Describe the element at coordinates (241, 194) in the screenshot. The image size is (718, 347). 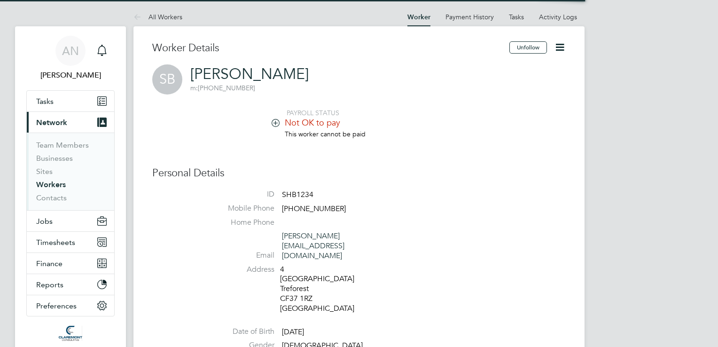
I see `label: ID` at that location.